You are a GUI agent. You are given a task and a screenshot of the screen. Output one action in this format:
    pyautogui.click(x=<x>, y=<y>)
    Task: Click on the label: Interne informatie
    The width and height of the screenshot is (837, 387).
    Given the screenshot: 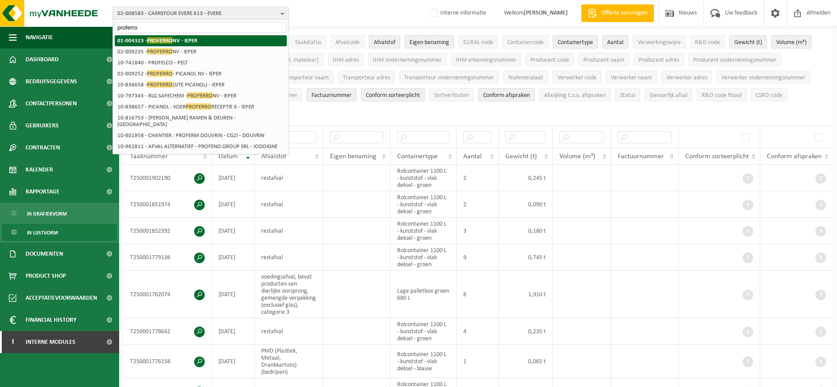 What is the action you would take?
    pyautogui.click(x=457, y=13)
    